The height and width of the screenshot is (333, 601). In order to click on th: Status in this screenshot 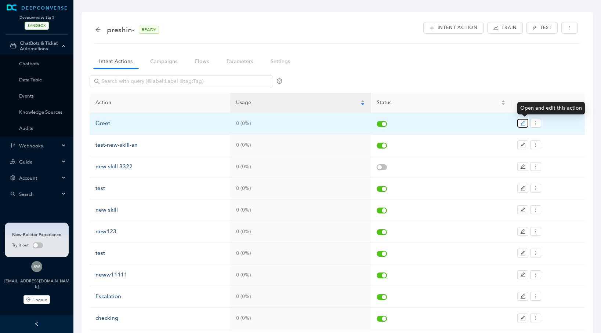, I will do `click(441, 103)`.